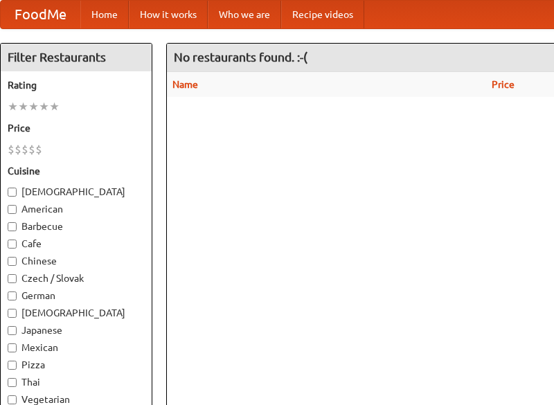 The image size is (554, 405). What do you see at coordinates (12, 244) in the screenshot?
I see `input: Cafe` at bounding box center [12, 244].